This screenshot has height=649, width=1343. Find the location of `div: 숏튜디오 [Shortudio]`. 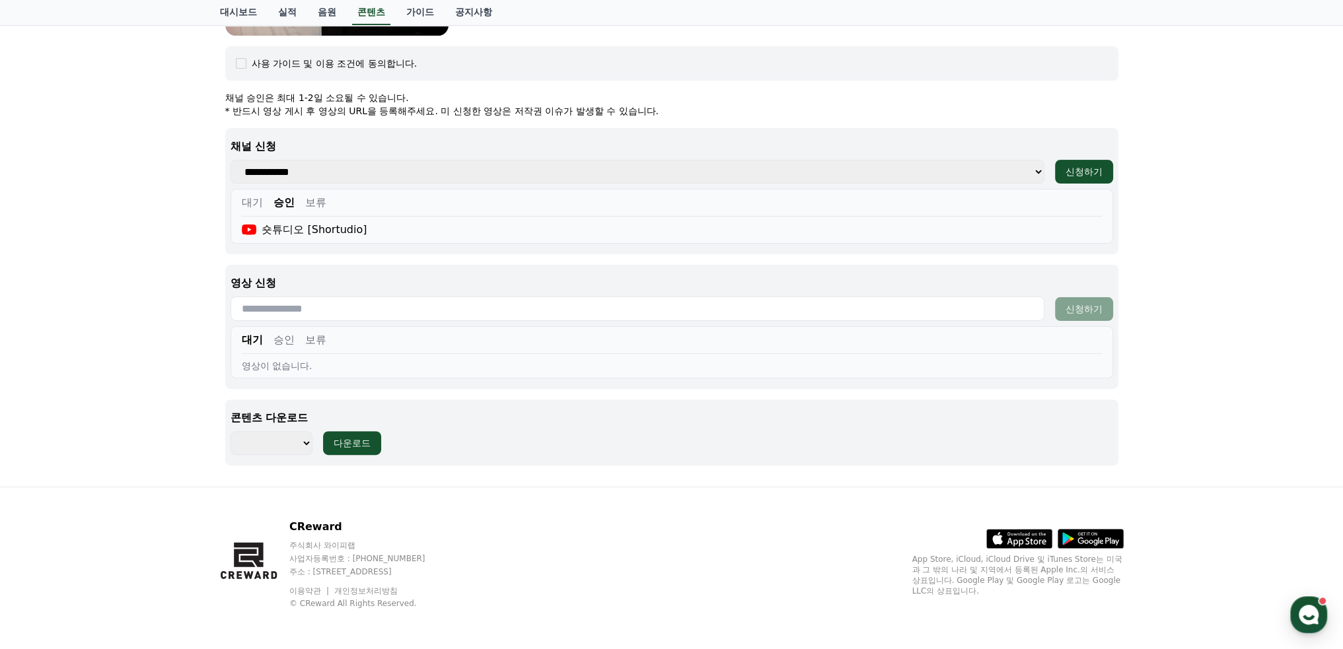

div: 숏튜디오 [Shortudio] is located at coordinates (304, 230).